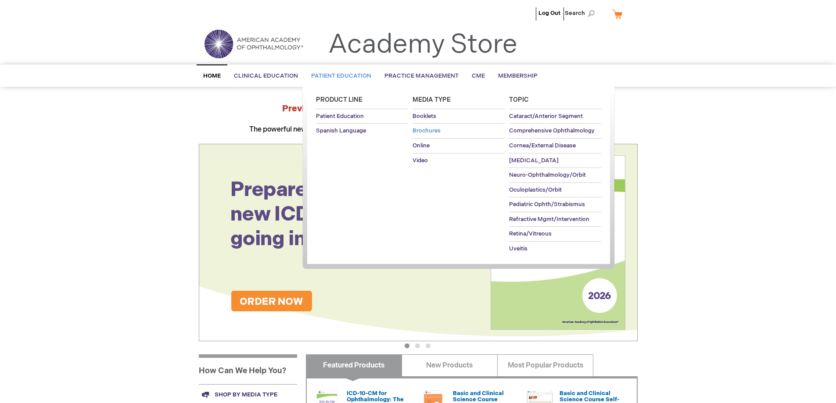  Describe the element at coordinates (549, 220) in the screenshot. I see `span: Refractive Mgmt/Intervention` at that location.